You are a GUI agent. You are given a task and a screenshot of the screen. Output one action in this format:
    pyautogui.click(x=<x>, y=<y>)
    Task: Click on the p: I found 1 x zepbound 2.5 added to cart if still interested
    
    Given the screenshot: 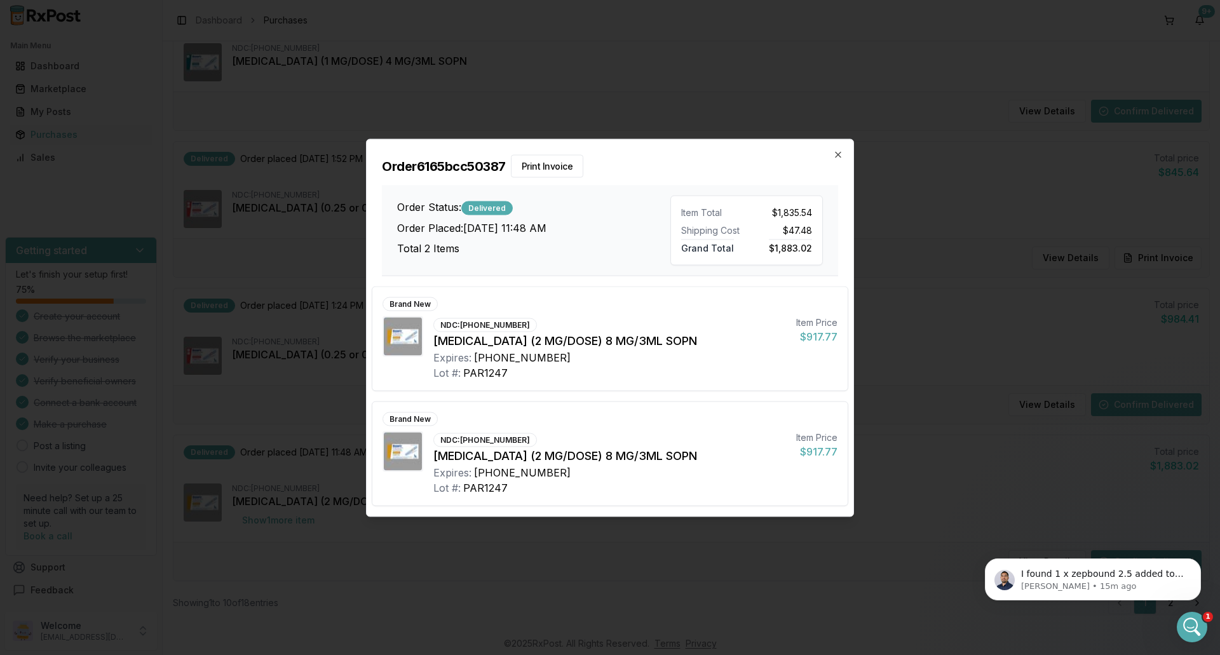 What is the action you would take?
    pyautogui.click(x=137, y=43)
    